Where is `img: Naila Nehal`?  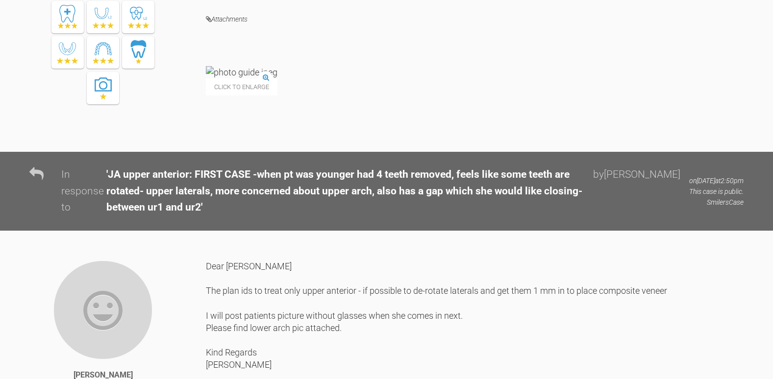
img: Naila Nehal is located at coordinates (103, 310).